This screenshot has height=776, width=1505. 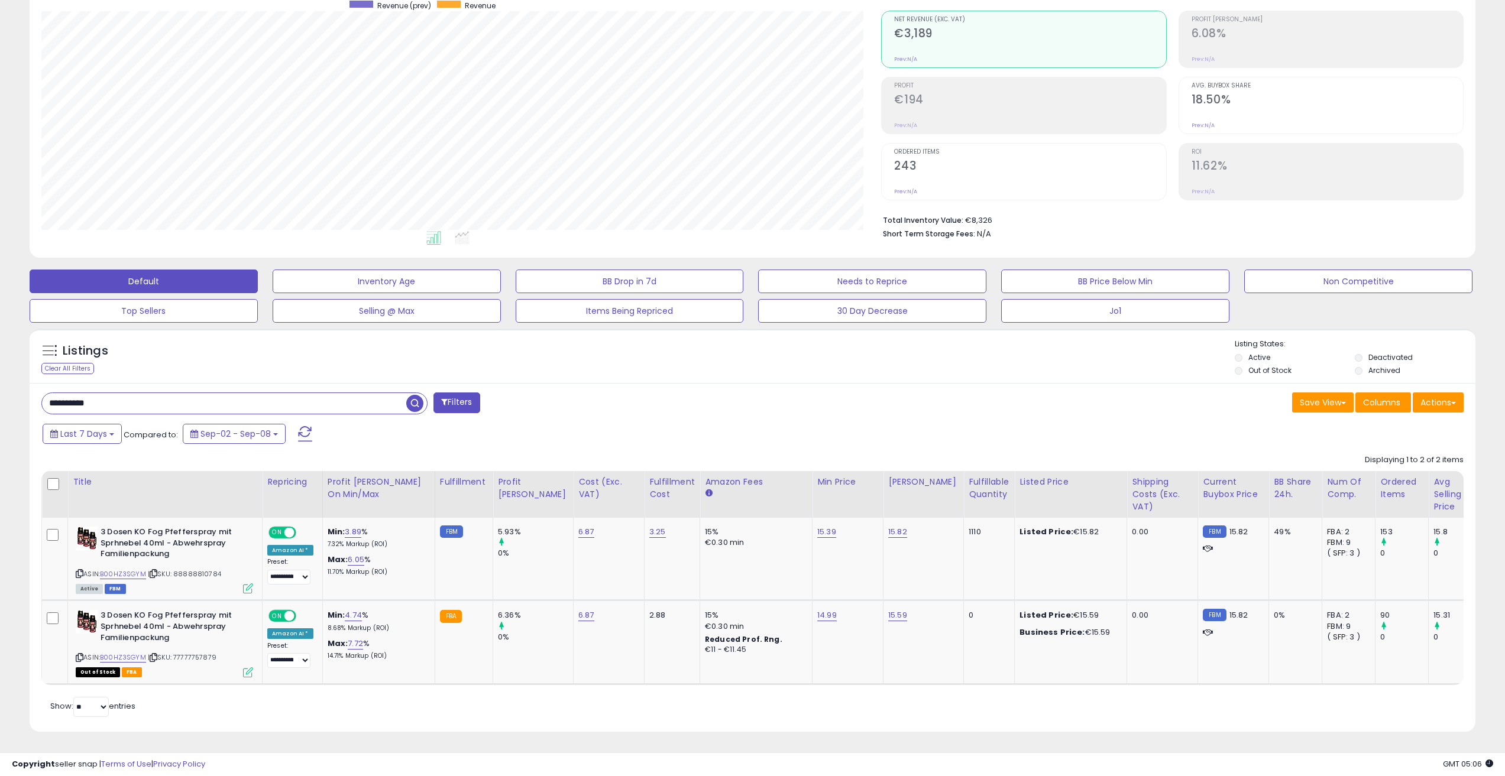 What do you see at coordinates (184, 574) in the screenshot?
I see `span: | SKU: 88888810784` at bounding box center [184, 574].